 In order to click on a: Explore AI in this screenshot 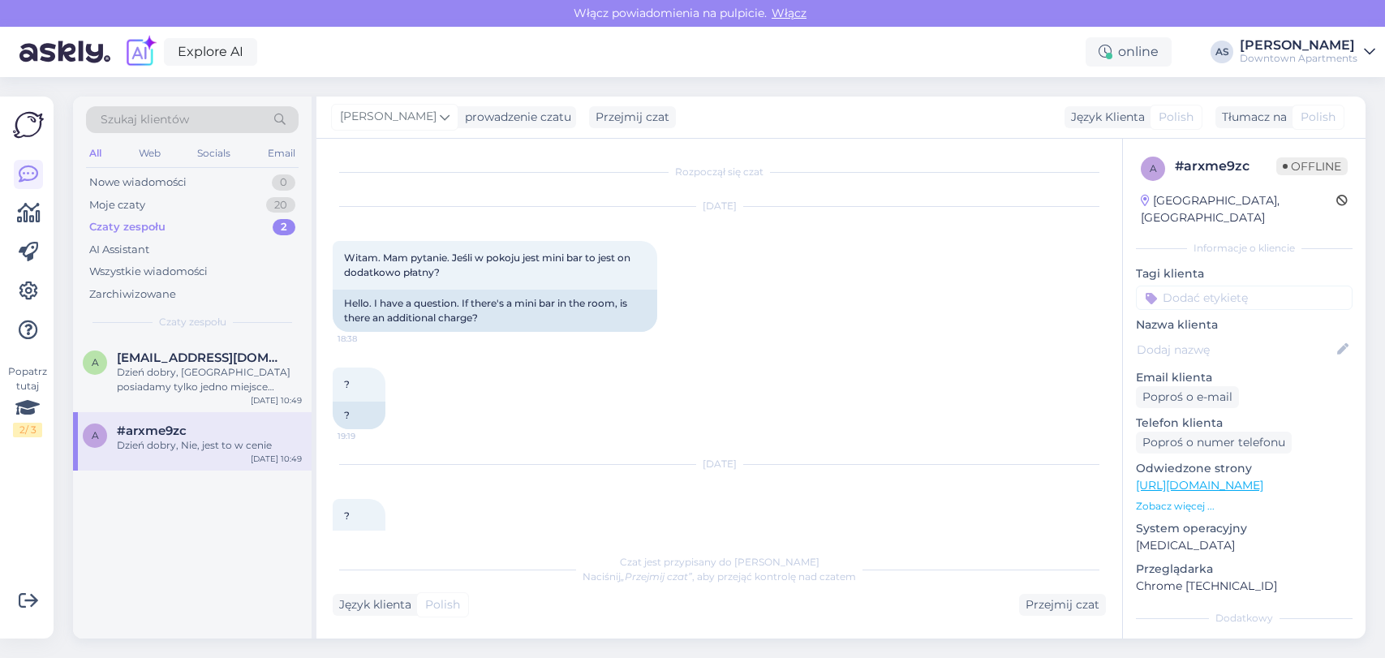, I will do `click(210, 52)`.